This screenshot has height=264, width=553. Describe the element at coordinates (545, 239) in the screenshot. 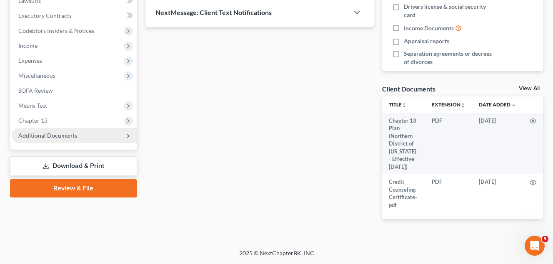

I see `span: 5` at that location.